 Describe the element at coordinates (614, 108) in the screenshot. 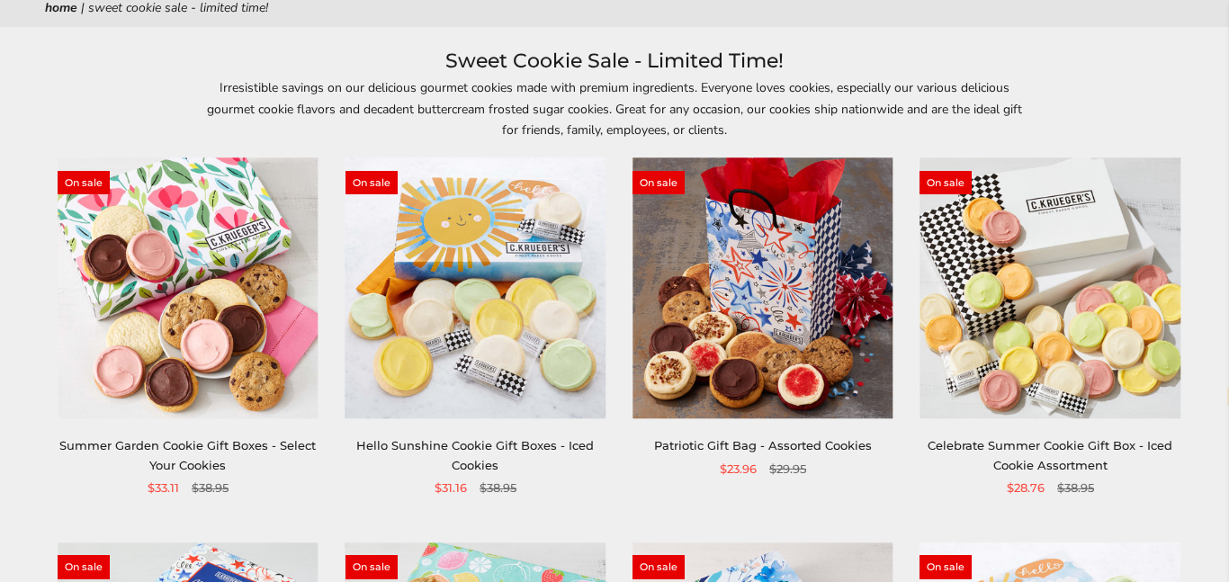

I see `p: Irresistible savings on our delicious gourmet cookies made with premium ingredients. Everyone lov...` at that location.